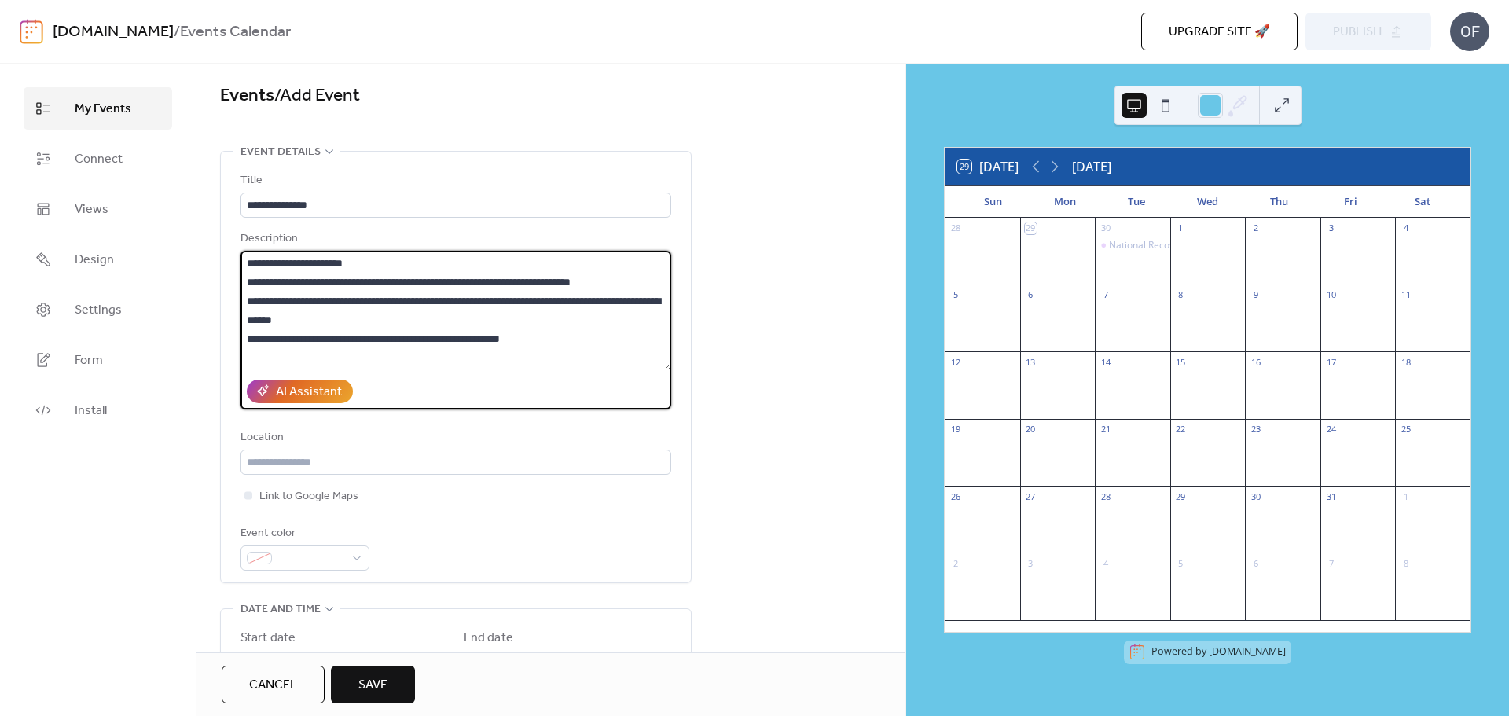 Image resolution: width=1509 pixels, height=716 pixels. Describe the element at coordinates (1405, 429) in the screenshot. I see `div: 25` at that location.